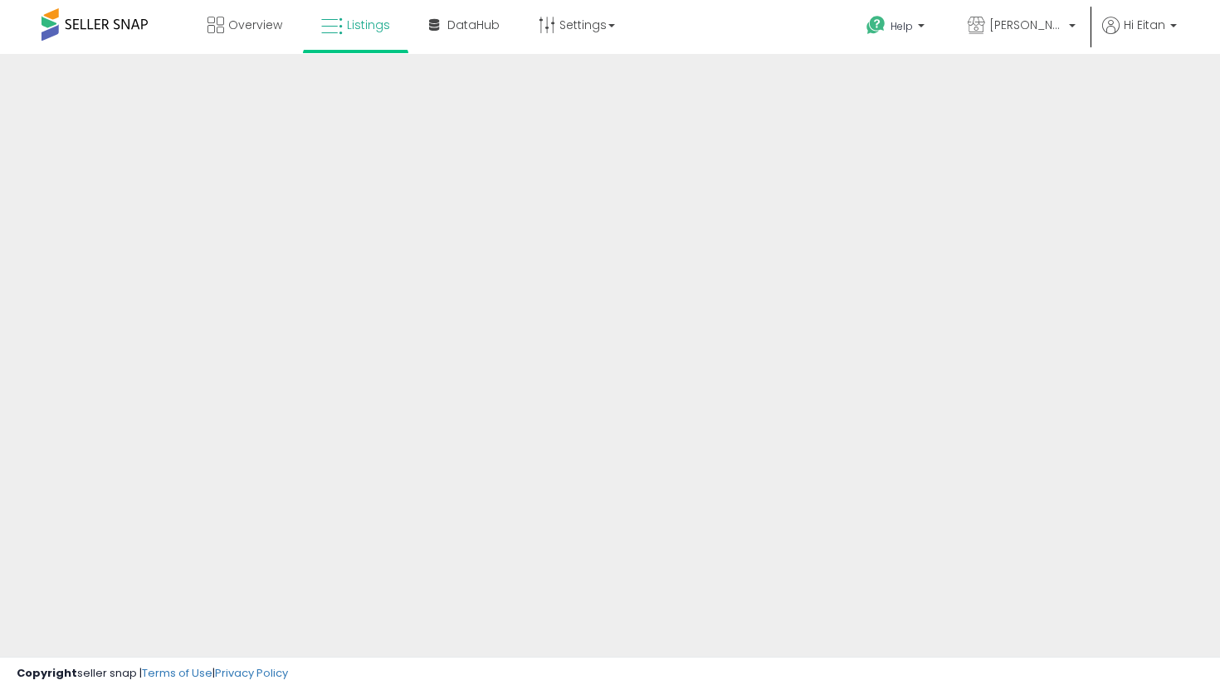  I want to click on div: seller snap | |, so click(152, 673).